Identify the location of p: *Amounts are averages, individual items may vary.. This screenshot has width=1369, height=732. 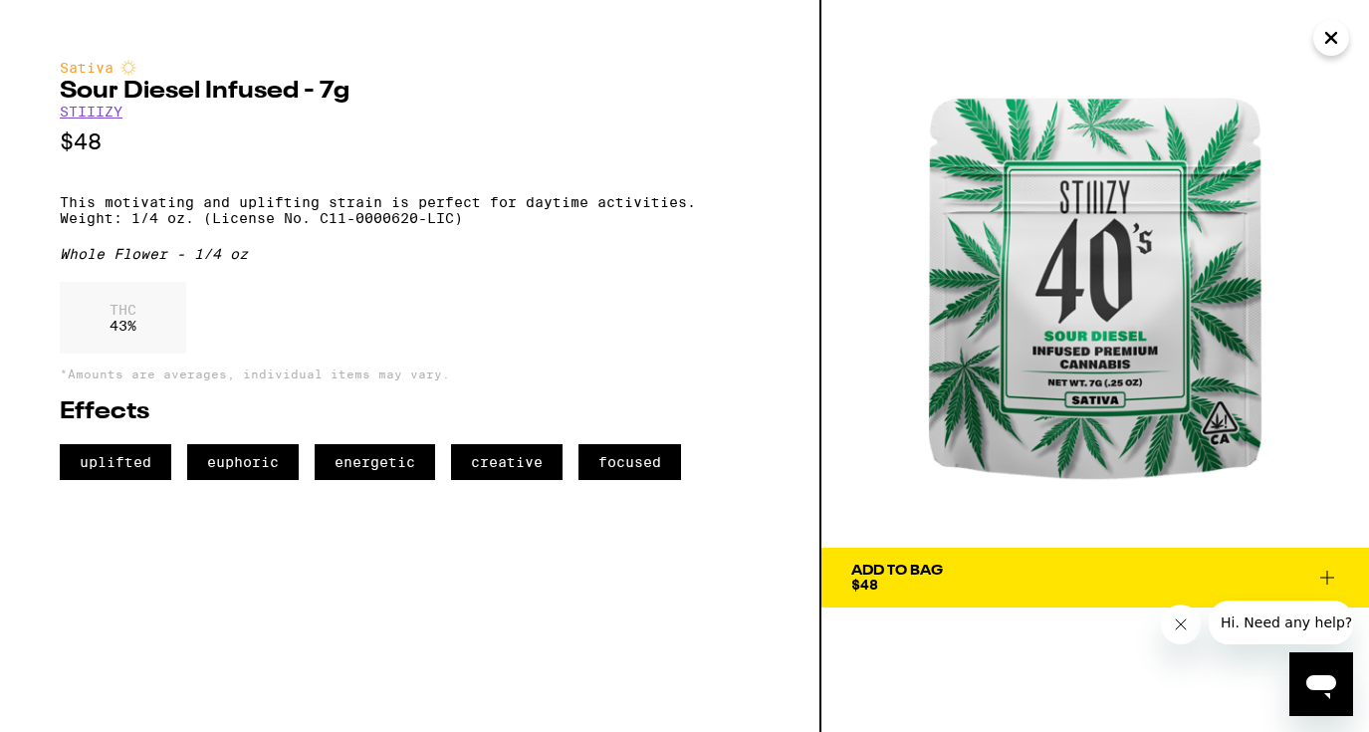
(409, 373).